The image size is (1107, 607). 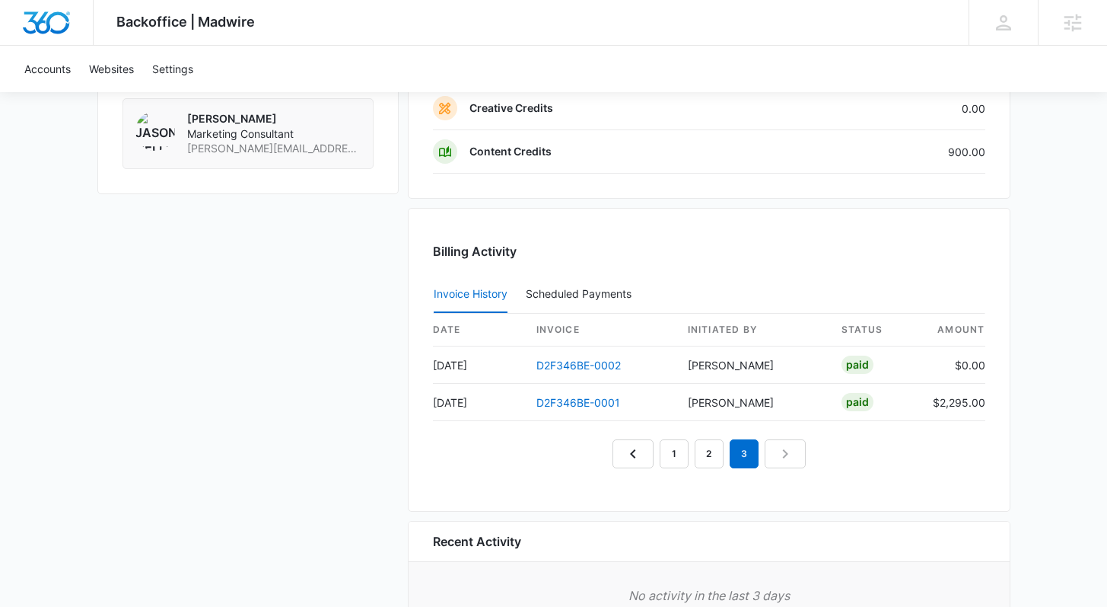 What do you see at coordinates (477, 541) in the screenshot?
I see `h6: Recent Activity` at bounding box center [477, 541].